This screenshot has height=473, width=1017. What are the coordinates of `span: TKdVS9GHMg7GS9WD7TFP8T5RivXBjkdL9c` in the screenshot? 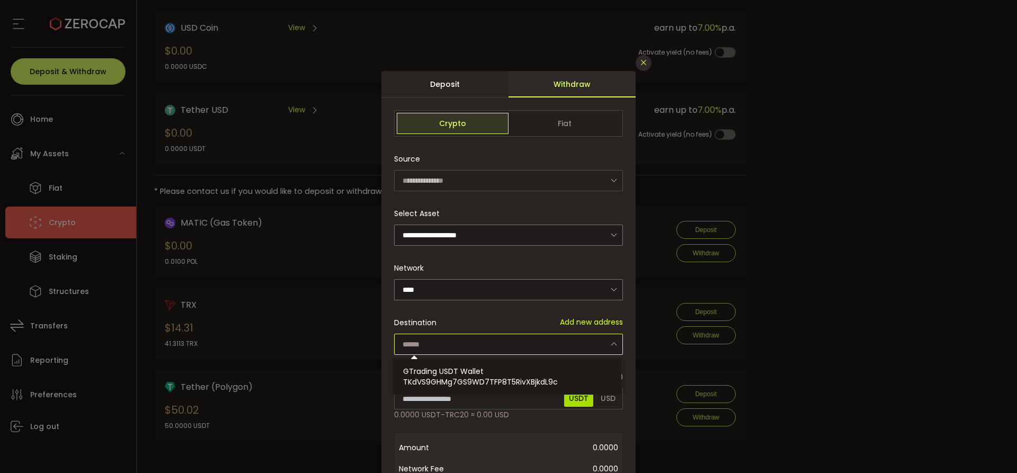 It's located at (480, 382).